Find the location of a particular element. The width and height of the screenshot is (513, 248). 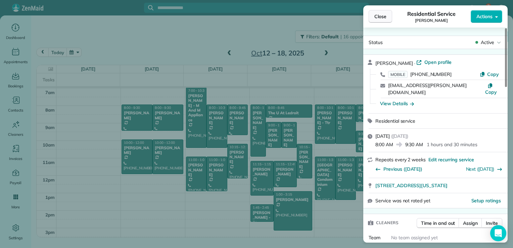

span: 9:30 AM is located at coordinates (414, 144).